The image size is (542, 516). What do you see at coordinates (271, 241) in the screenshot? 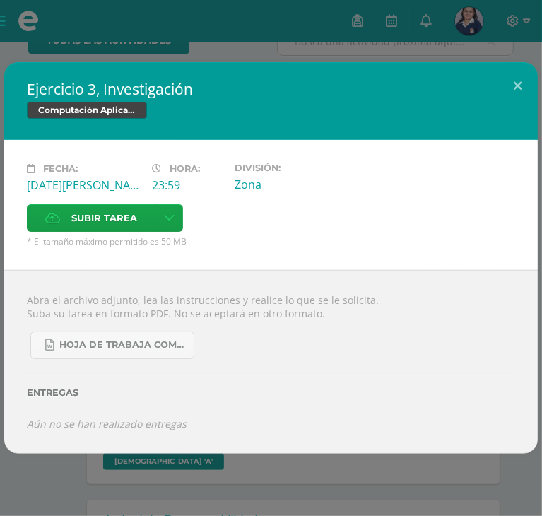
I see `span: * El tamaño máximo permitido es 50 MB` at bounding box center [271, 241].